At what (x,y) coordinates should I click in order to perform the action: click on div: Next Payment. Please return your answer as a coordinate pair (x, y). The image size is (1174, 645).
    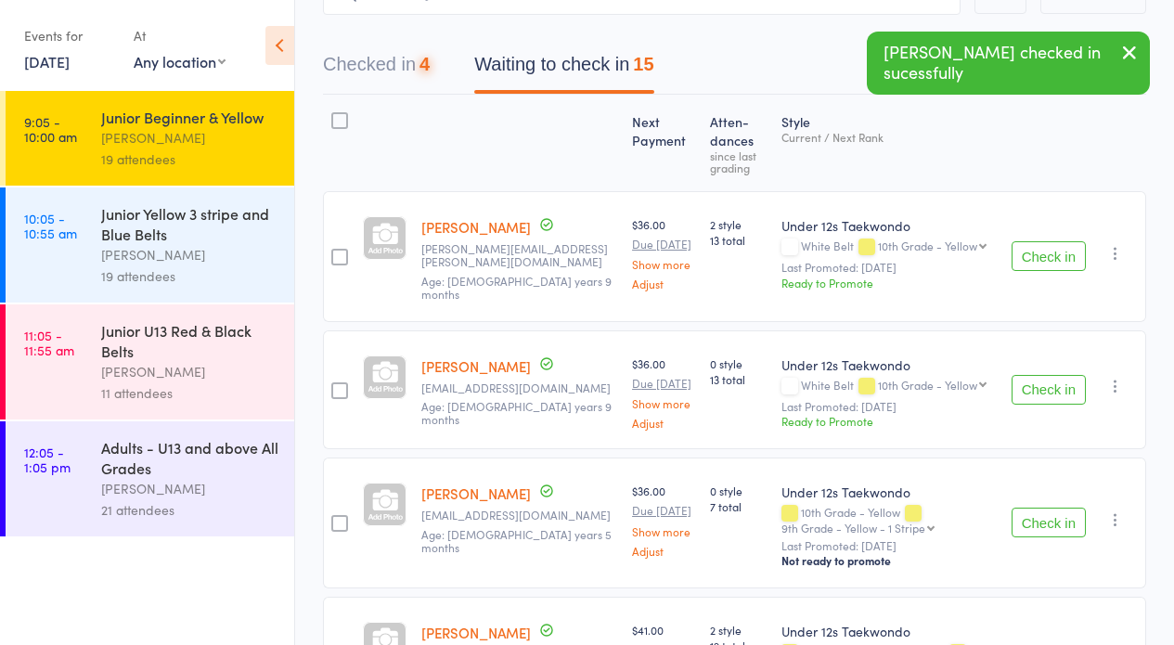
    Looking at the image, I should click on (664, 143).